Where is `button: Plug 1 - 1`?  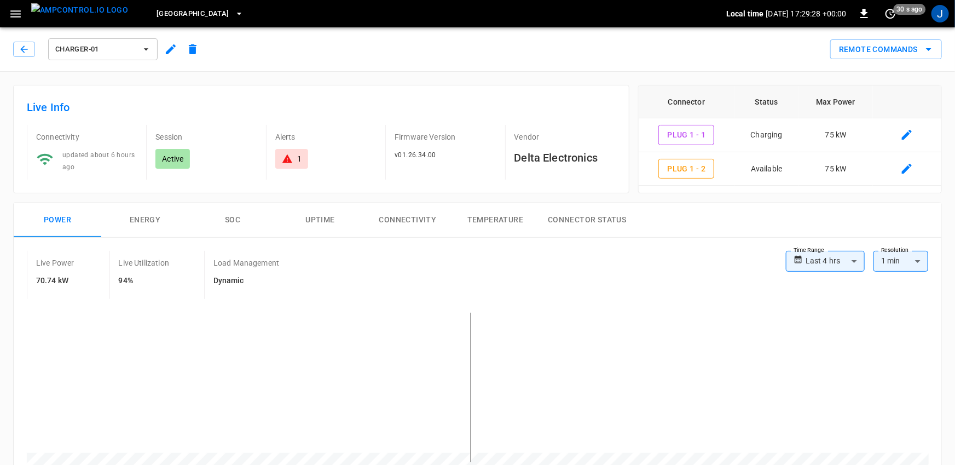 button: Plug 1 - 1 is located at coordinates (687, 135).